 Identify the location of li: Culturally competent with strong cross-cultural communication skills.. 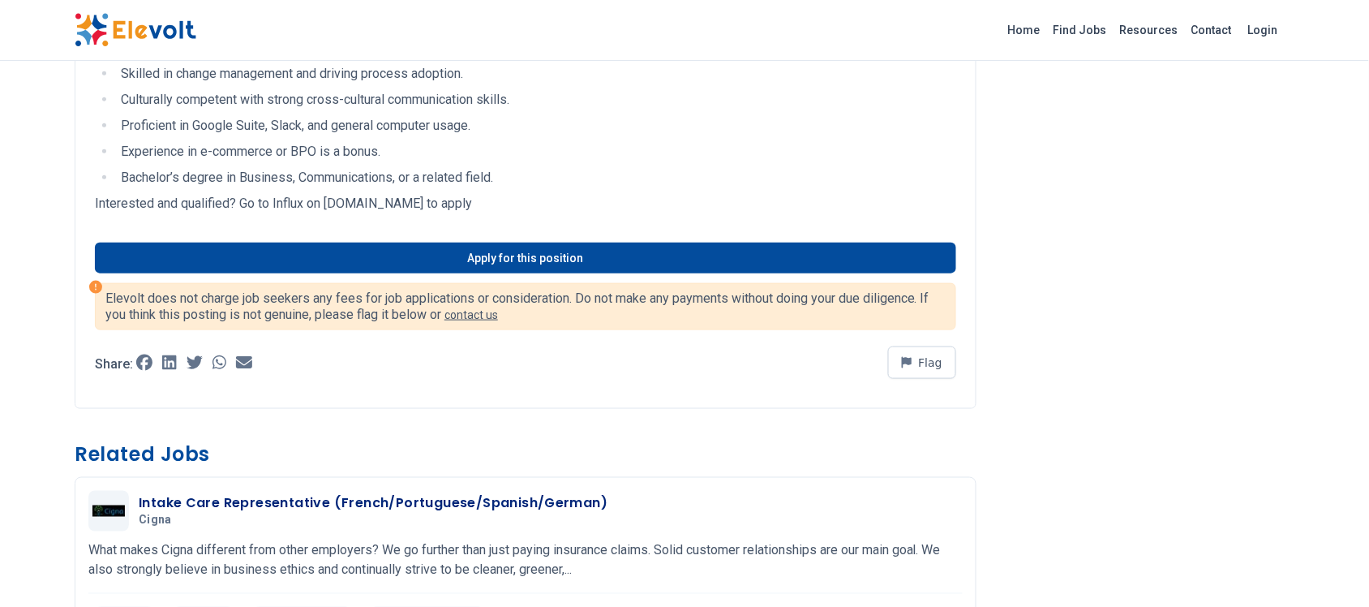
(536, 100).